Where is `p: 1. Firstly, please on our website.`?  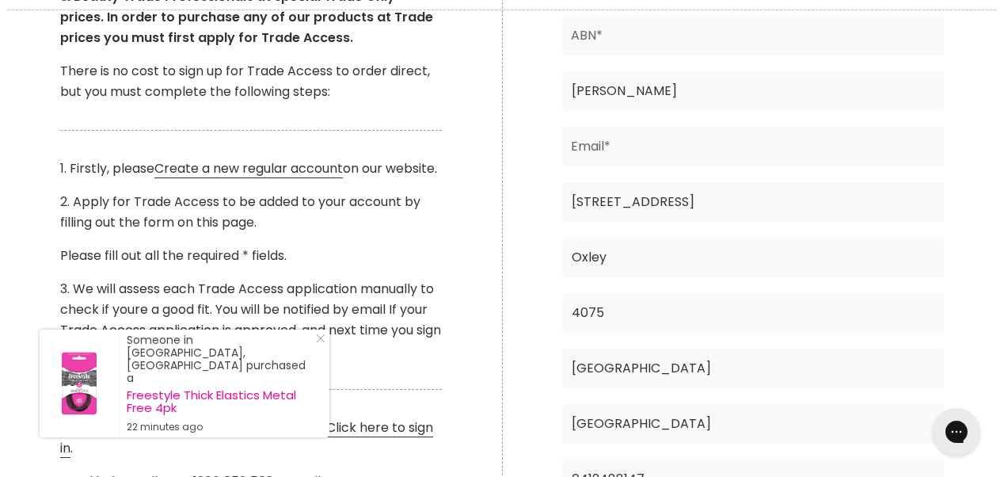
p: 1. Firstly, please on our website. is located at coordinates (251, 169).